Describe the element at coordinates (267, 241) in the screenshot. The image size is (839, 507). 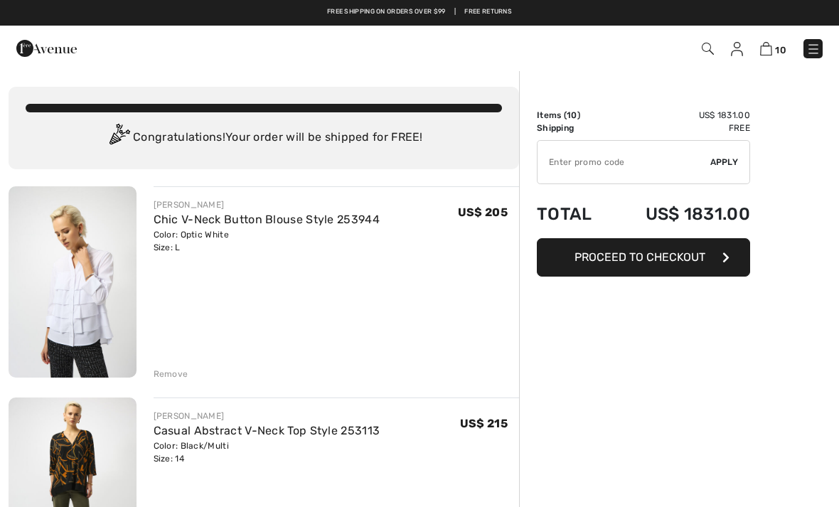
I see `div: Color: Optic White Size: L` at that location.